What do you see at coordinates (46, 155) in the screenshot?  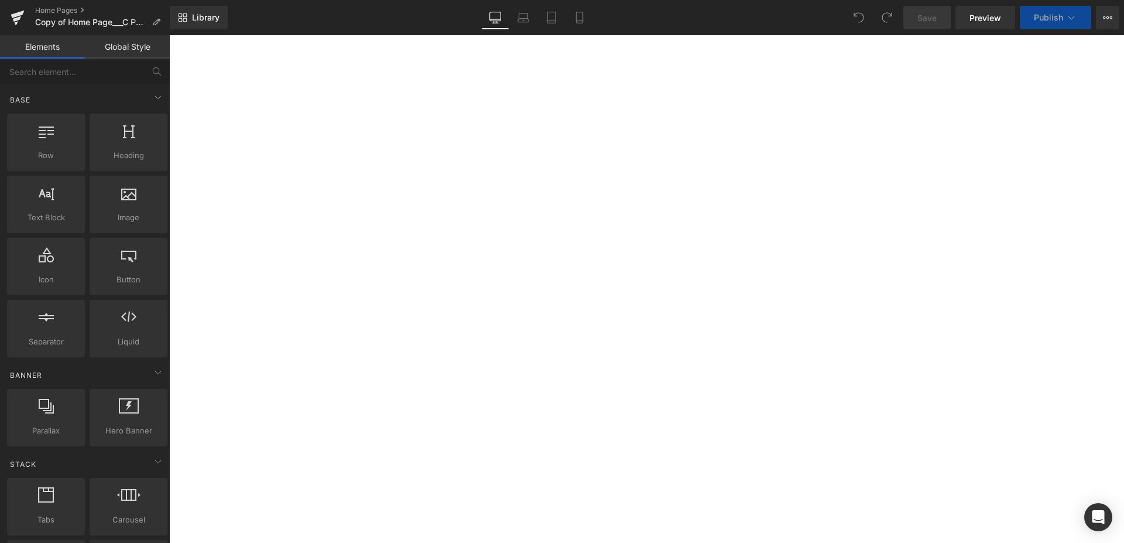 I see `span: Row` at bounding box center [46, 155].